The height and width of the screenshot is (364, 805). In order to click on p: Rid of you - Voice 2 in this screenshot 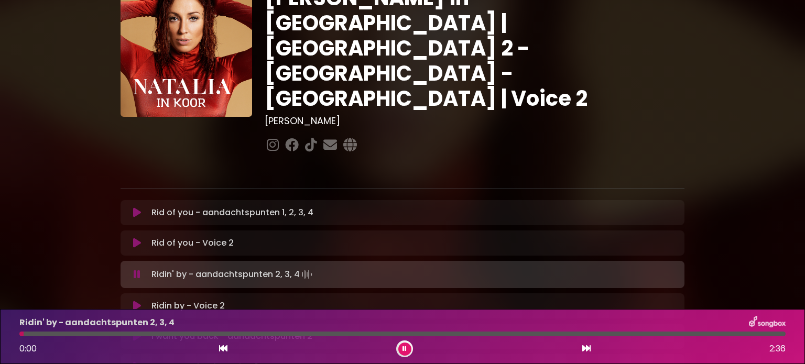, I will do `click(192, 243)`.